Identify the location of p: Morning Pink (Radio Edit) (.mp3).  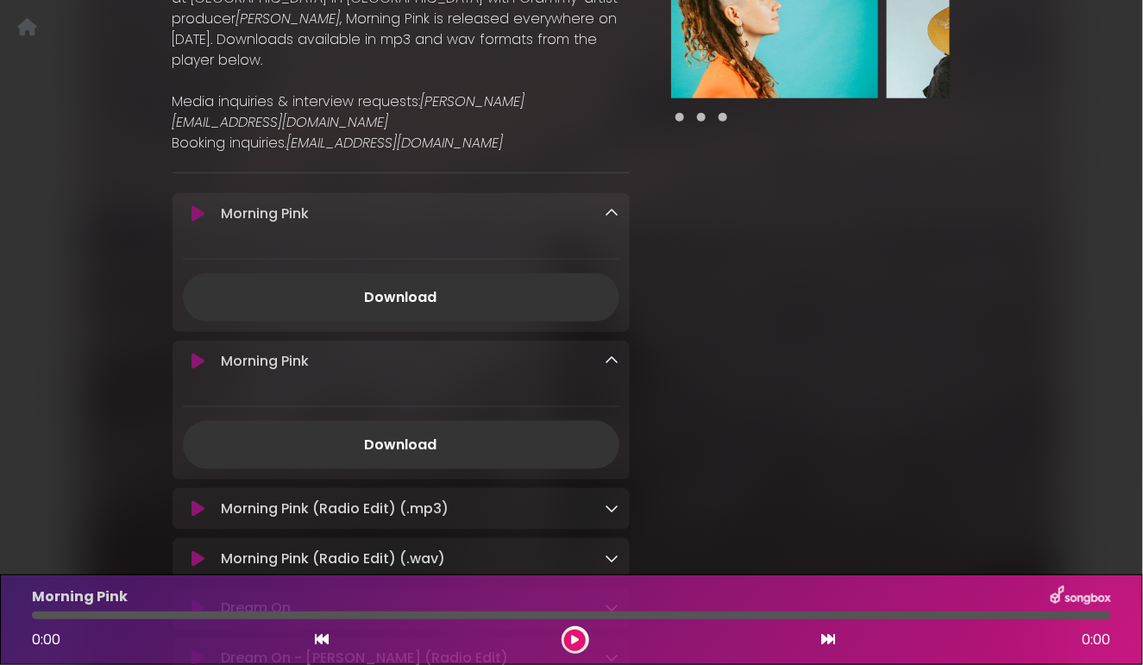
(335, 509).